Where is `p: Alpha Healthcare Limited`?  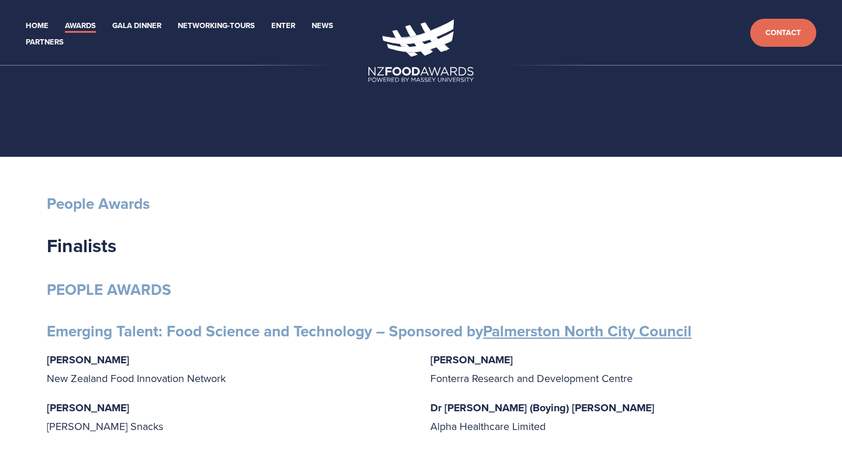
p: Alpha Healthcare Limited is located at coordinates (613, 417).